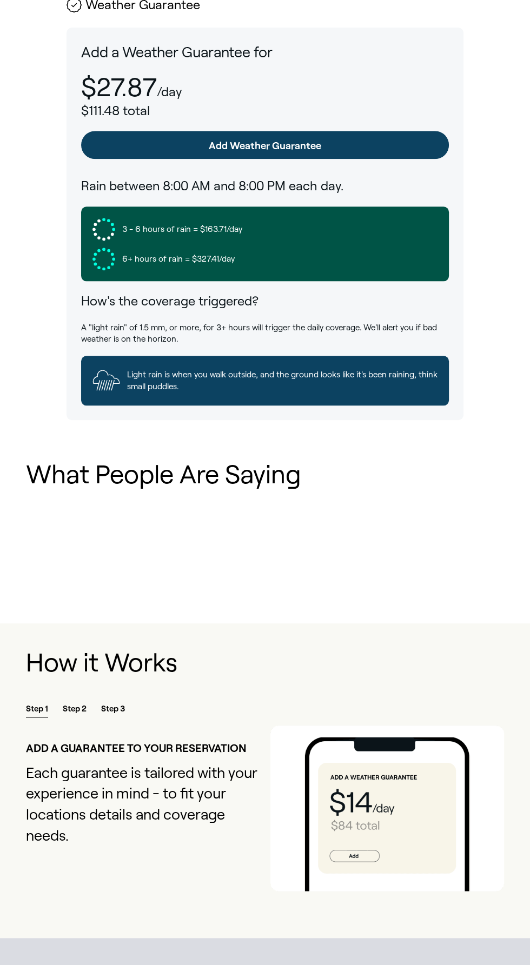  Describe the element at coordinates (119, 87) in the screenshot. I see `p: $27.87` at that location.